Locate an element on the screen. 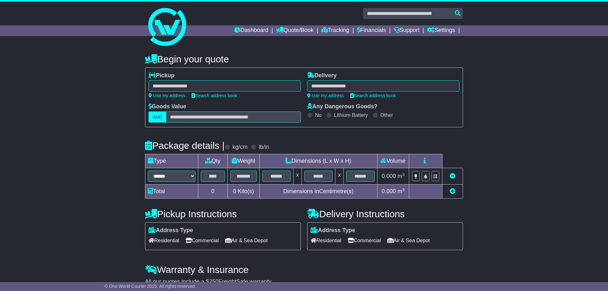 Image resolution: width=608 pixels, height=291 pixels. td: 0 is located at coordinates (213, 192).